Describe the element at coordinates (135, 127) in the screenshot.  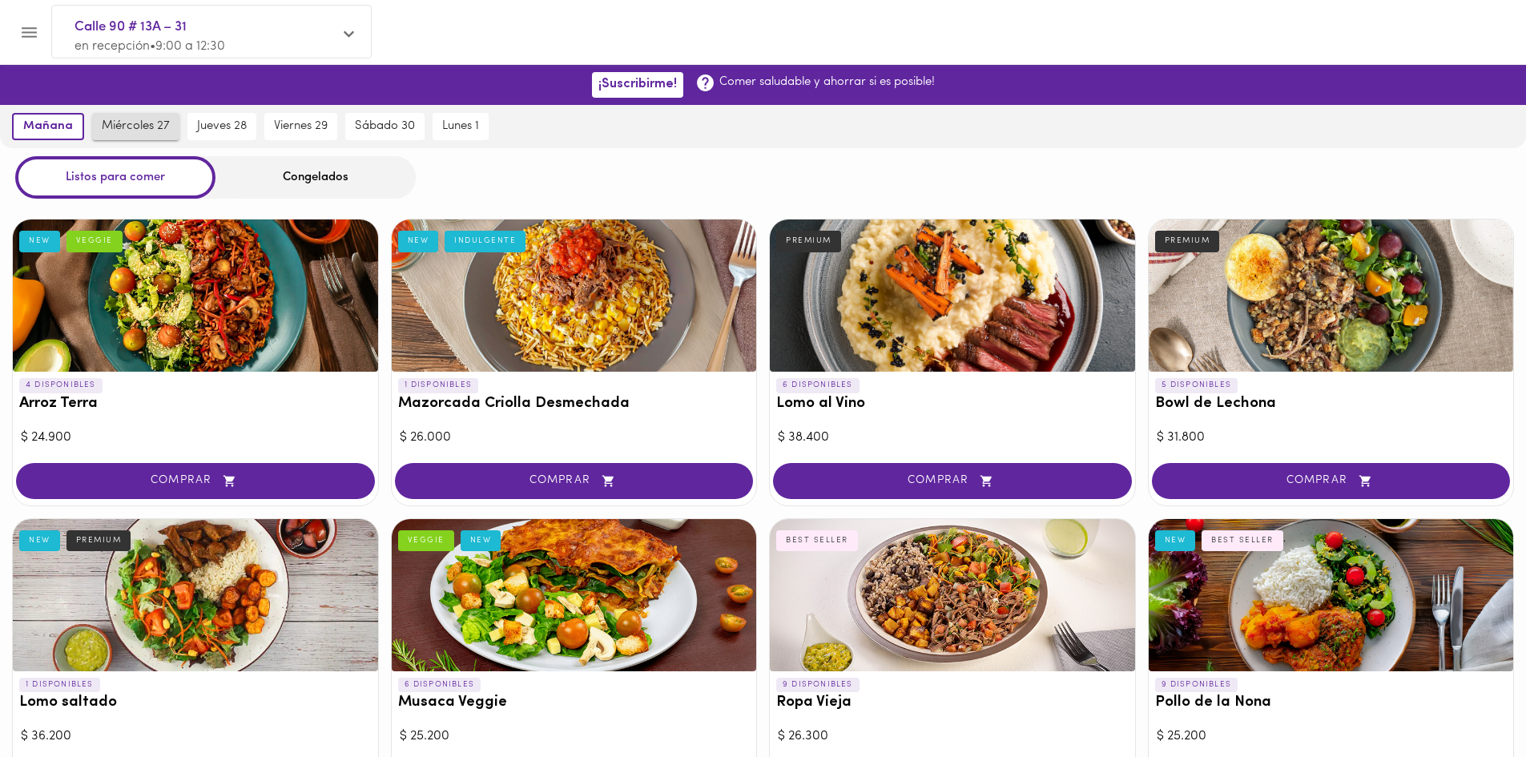
I see `button: miércoles 27` at that location.